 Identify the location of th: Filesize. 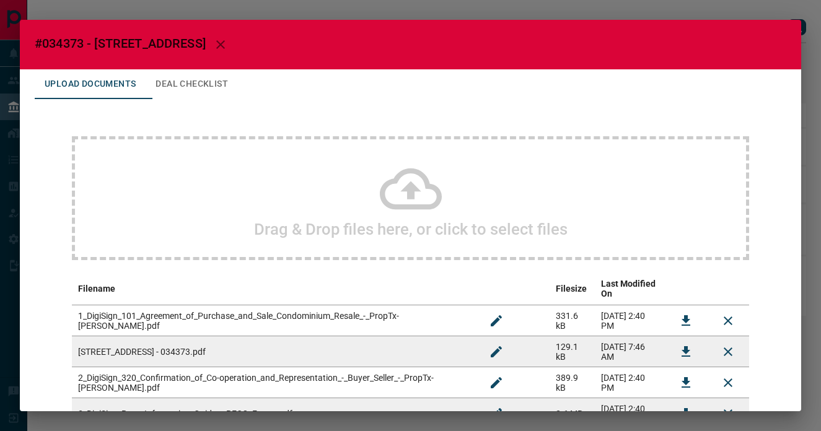
(572, 289).